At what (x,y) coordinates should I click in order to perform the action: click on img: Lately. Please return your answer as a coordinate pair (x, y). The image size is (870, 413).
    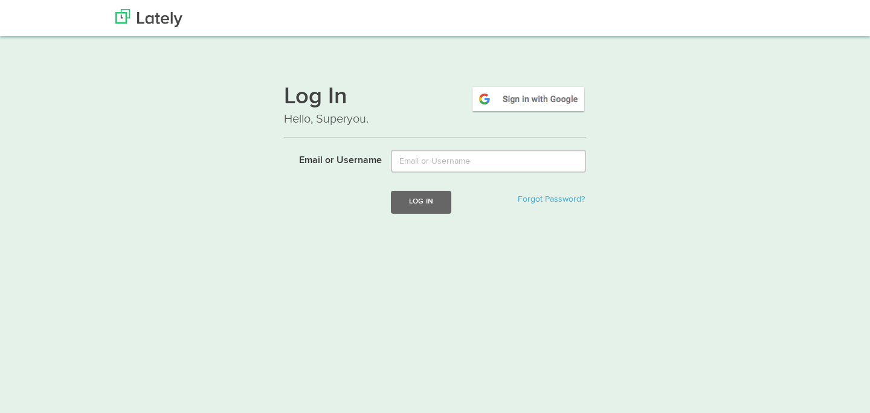
    Looking at the image, I should click on (149, 18).